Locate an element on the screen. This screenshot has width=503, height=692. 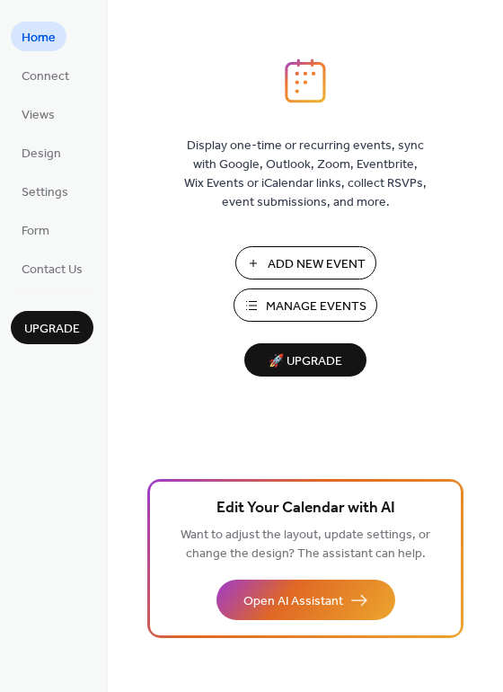
a: Form is located at coordinates (35, 229).